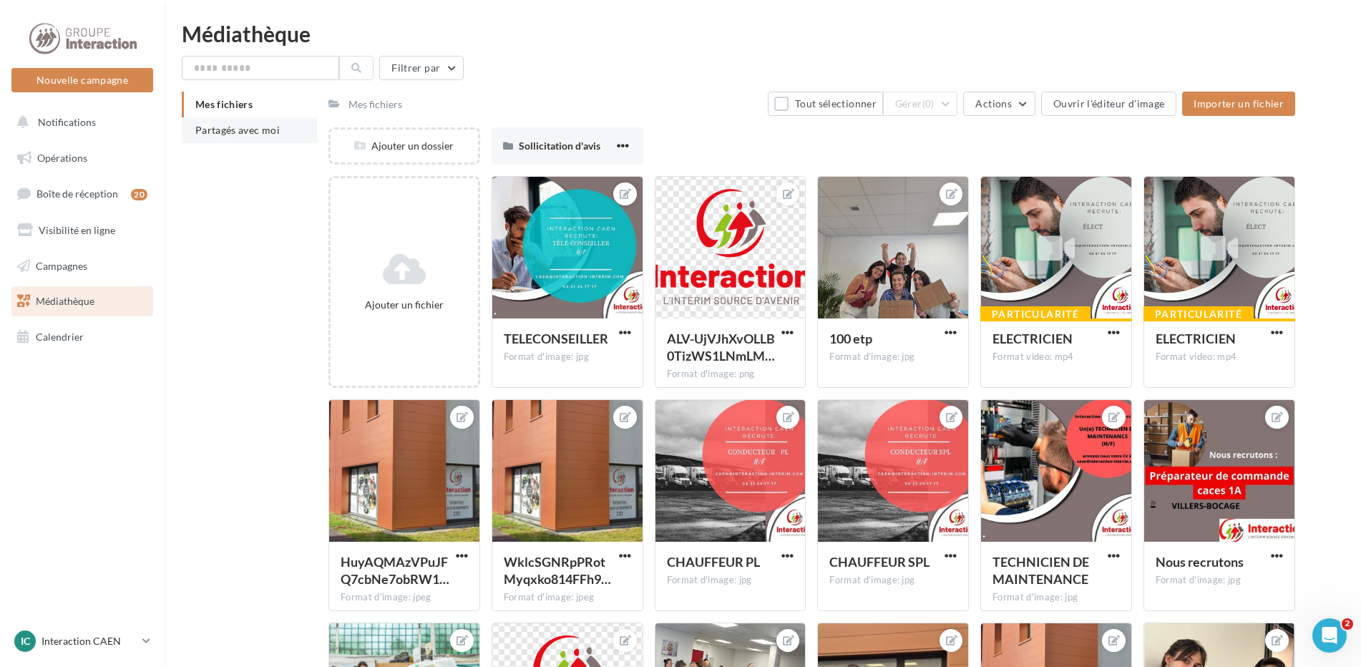 The image size is (1361, 667). What do you see at coordinates (82, 266) in the screenshot?
I see `a: Campagnes` at bounding box center [82, 266].